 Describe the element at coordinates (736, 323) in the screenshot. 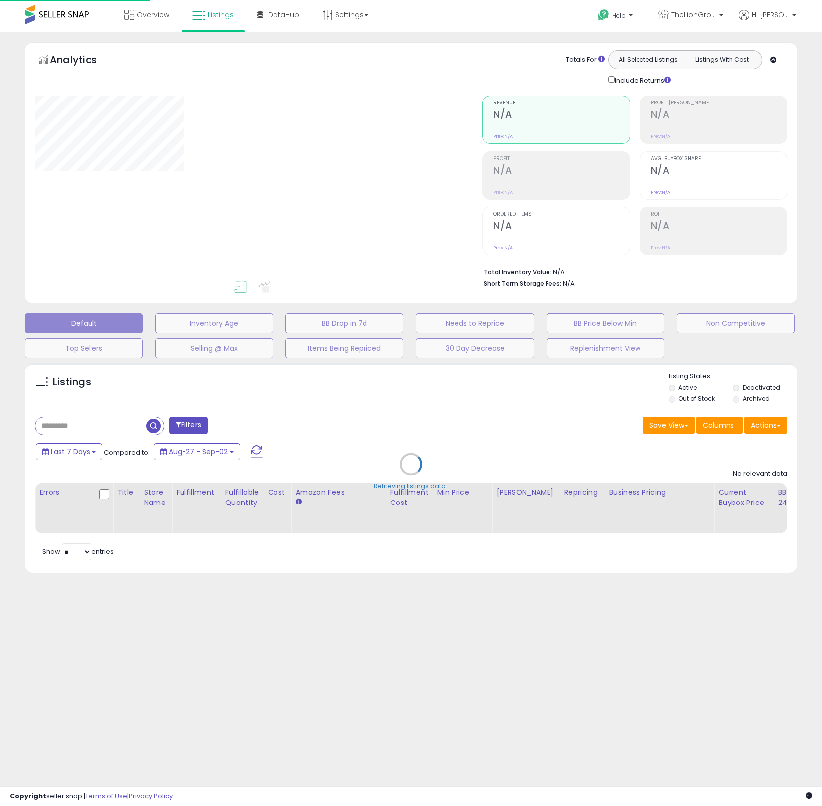

I see `button: Non Competitive` at that location.